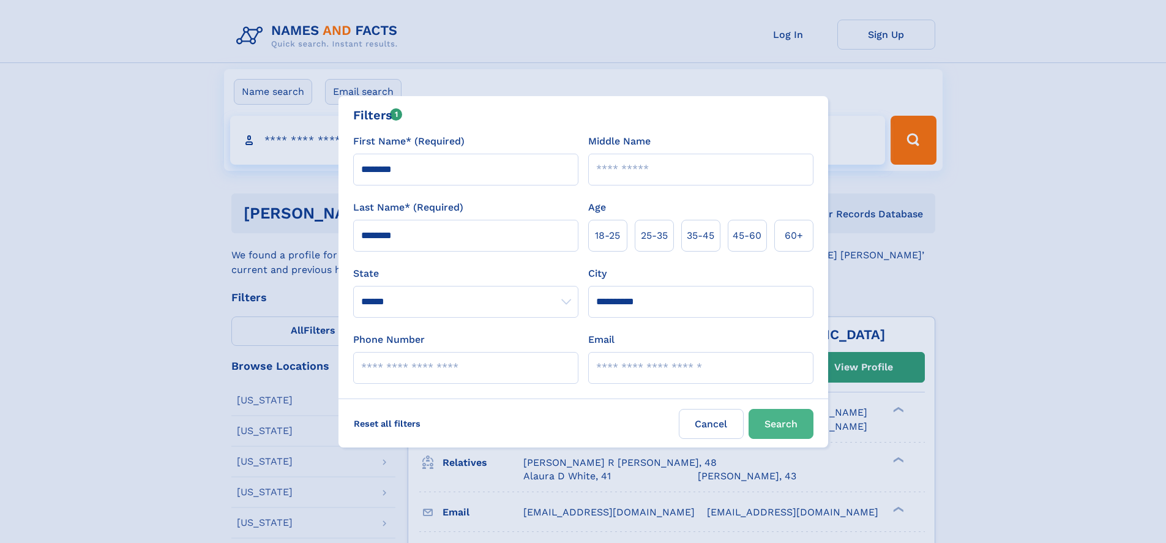 Image resolution: width=1166 pixels, height=543 pixels. Describe the element at coordinates (389, 340) in the screenshot. I see `label: Phone Number` at that location.